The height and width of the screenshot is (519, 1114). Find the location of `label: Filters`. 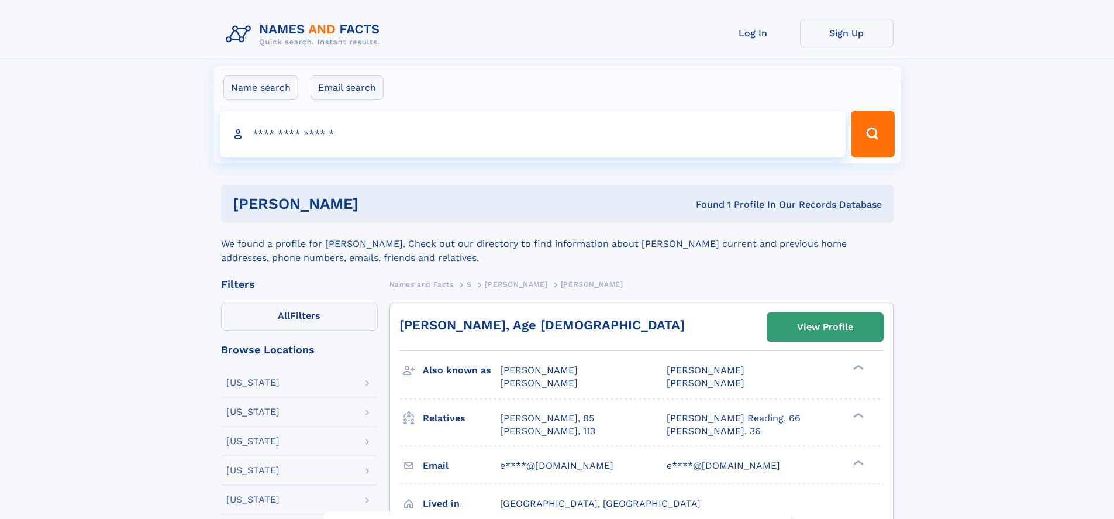

label: Filters is located at coordinates (299, 316).